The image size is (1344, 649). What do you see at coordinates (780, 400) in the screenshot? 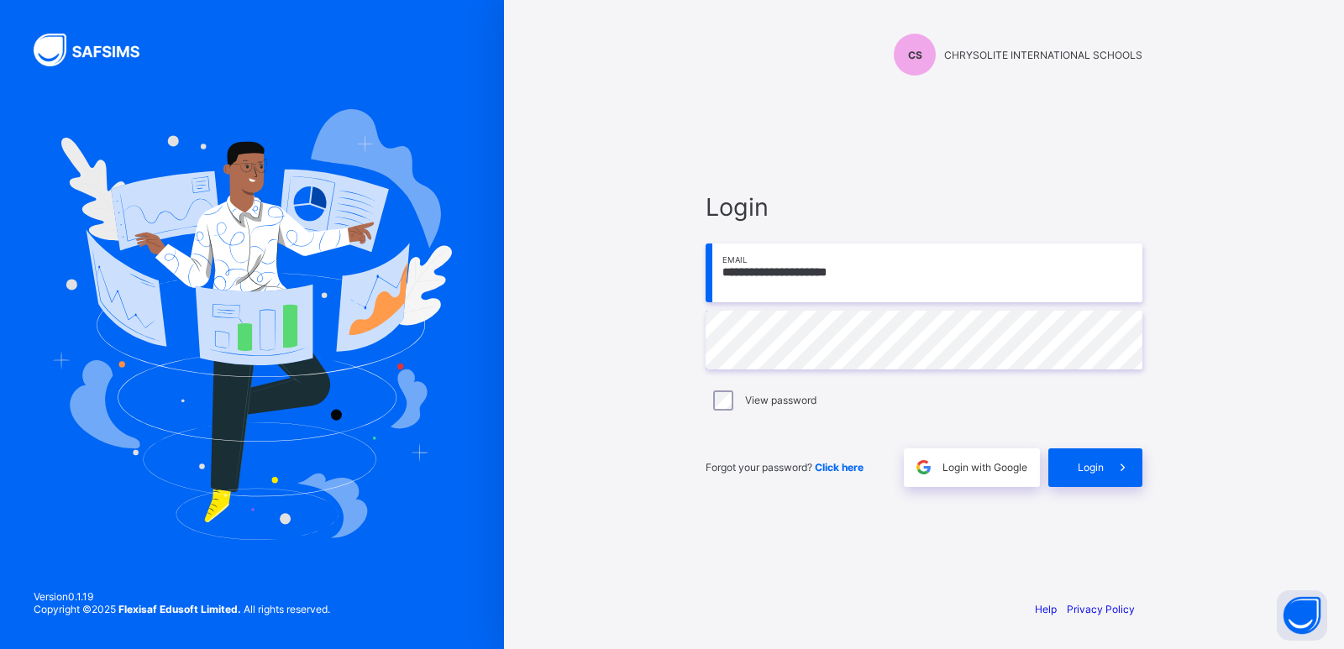
I see `label: View password` at bounding box center [780, 400].